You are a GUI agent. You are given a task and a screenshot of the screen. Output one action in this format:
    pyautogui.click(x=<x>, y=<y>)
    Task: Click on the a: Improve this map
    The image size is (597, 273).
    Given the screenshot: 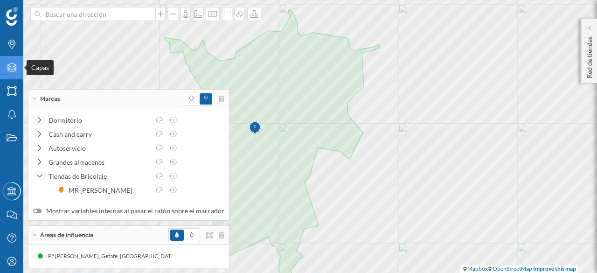 What is the action you would take?
    pyautogui.click(x=555, y=268)
    